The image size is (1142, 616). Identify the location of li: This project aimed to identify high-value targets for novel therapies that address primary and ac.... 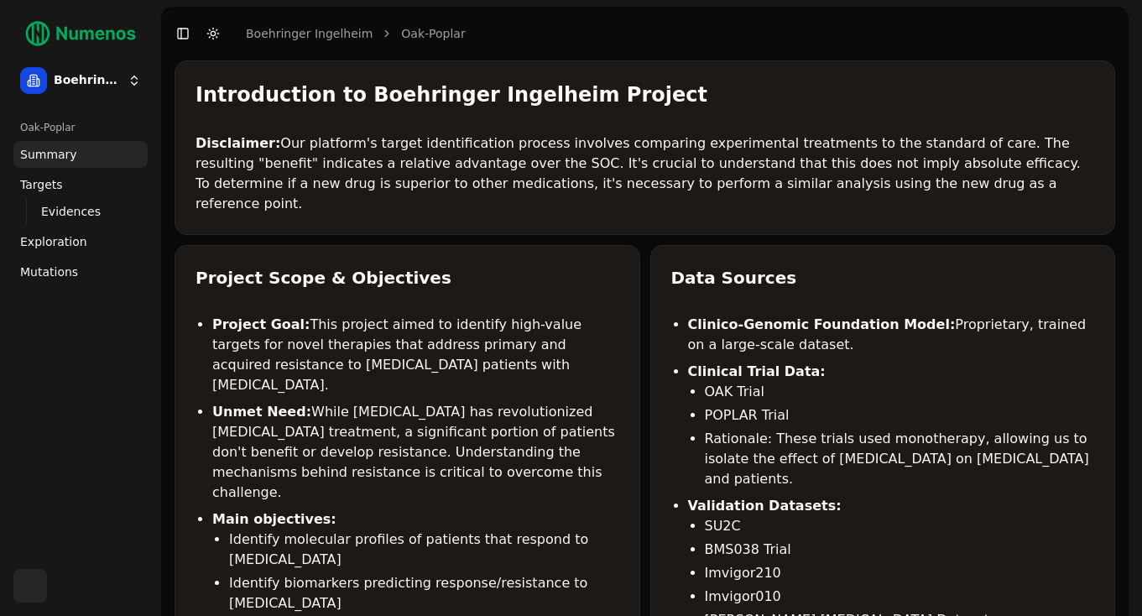
(415, 355).